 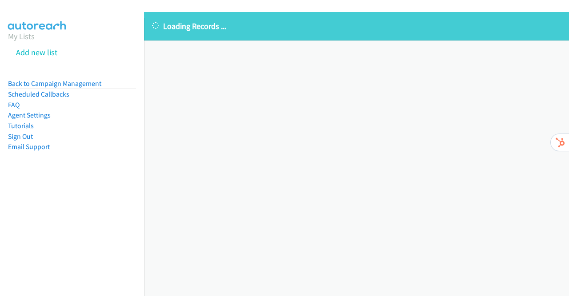 I want to click on a: FAQ, so click(x=14, y=105).